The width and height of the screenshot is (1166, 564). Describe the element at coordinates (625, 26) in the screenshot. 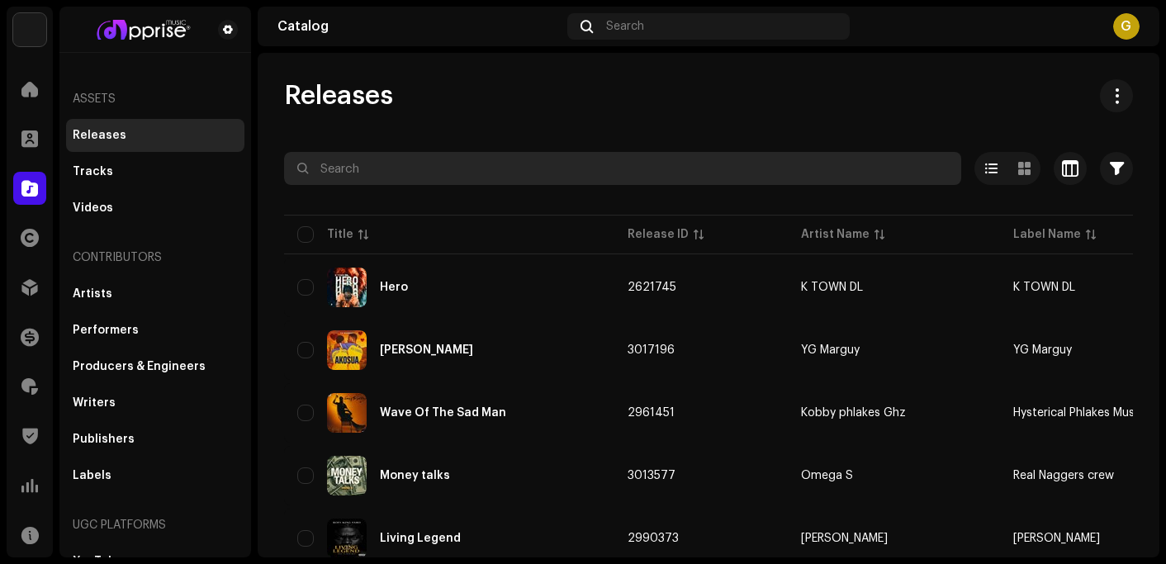

I see `span: Search` at that location.